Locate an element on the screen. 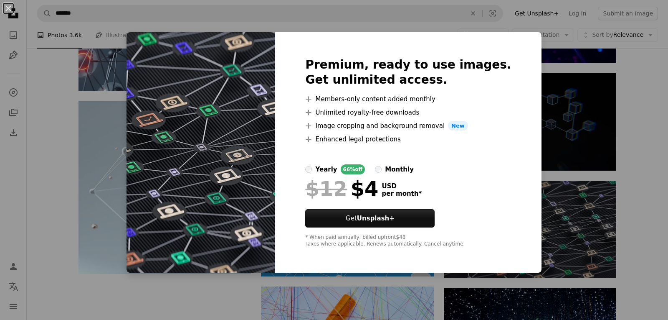 The height and width of the screenshot is (320, 668). li: Image cropping and background removal is located at coordinates (408, 126).